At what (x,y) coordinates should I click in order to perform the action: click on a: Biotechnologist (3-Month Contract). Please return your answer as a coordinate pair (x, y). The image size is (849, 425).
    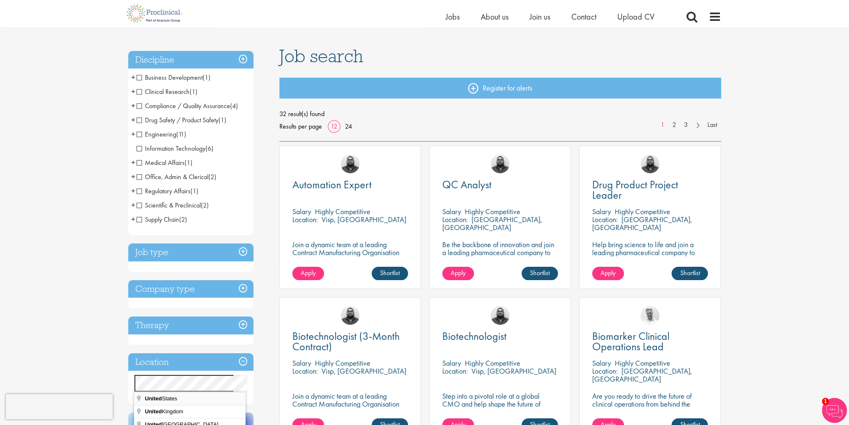
    Looking at the image, I should click on (350, 342).